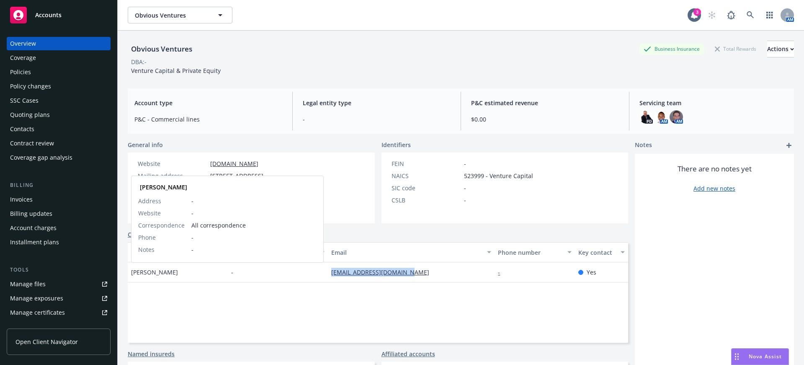 Image resolution: width=804 pixels, height=365 pixels. What do you see at coordinates (781, 49) in the screenshot?
I see `button: Actions` at bounding box center [781, 49].